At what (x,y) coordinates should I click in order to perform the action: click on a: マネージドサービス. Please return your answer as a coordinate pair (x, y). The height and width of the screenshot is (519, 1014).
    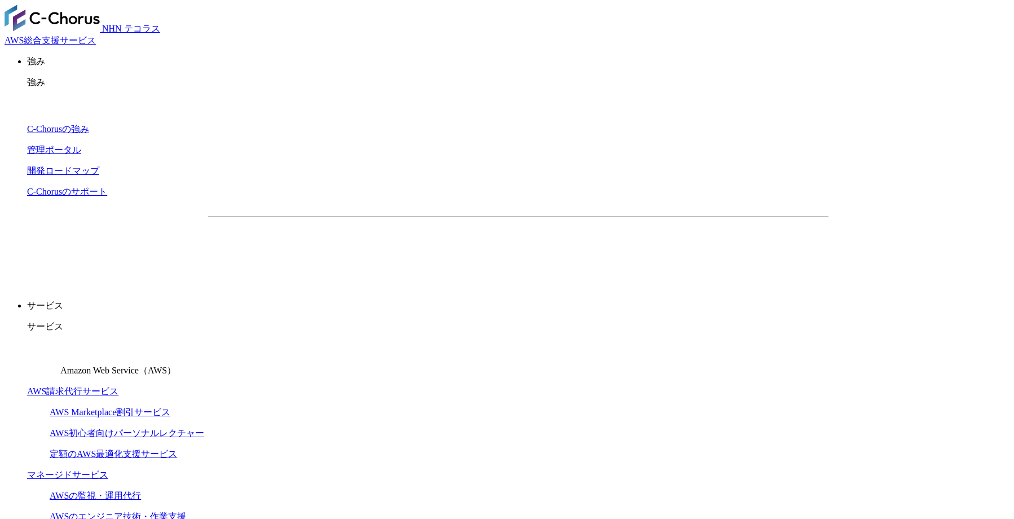
    Looking at the image, I should click on (68, 474).